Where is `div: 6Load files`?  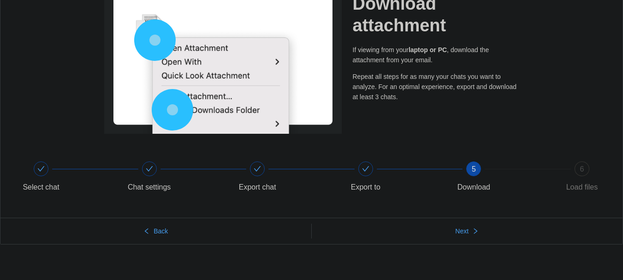 div: 6Load files is located at coordinates (582, 178).